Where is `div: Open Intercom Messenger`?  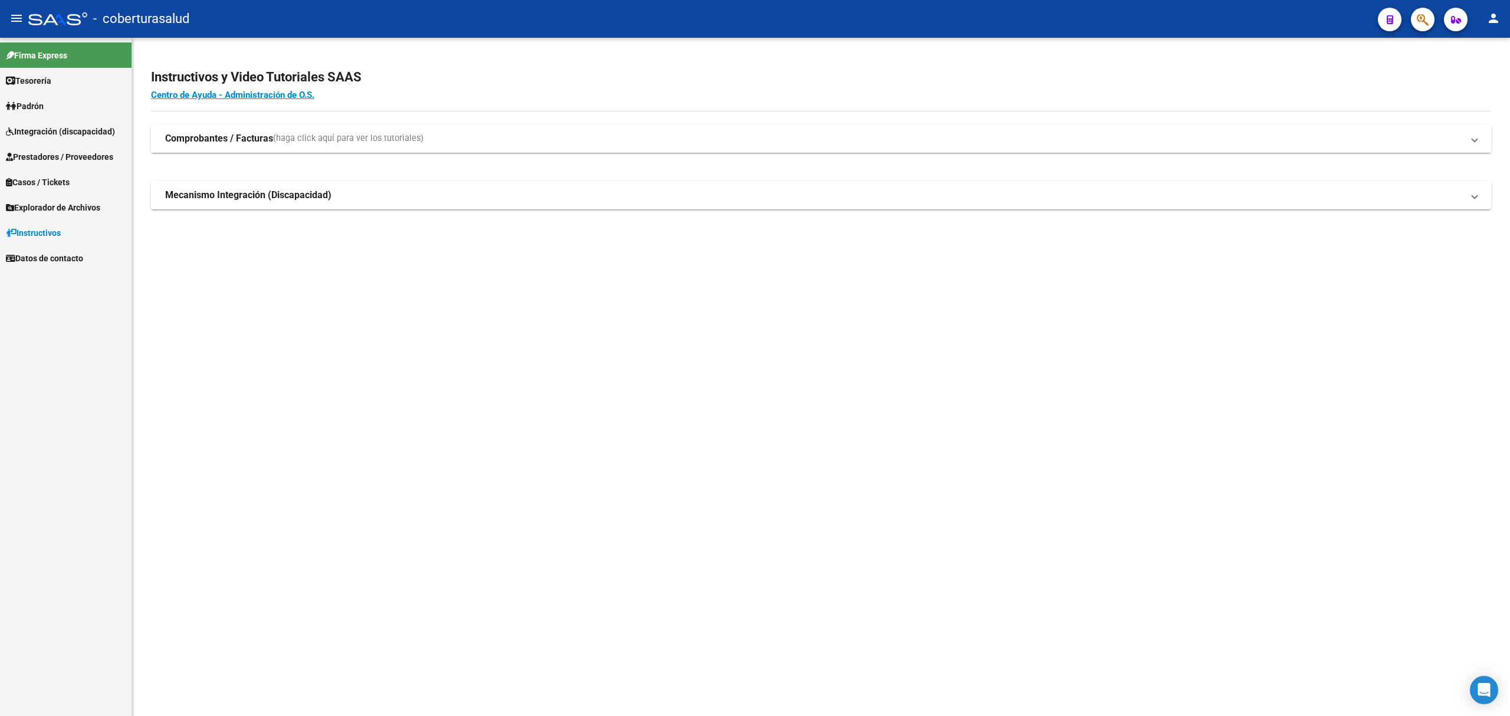
div: Open Intercom Messenger is located at coordinates (1484, 690).